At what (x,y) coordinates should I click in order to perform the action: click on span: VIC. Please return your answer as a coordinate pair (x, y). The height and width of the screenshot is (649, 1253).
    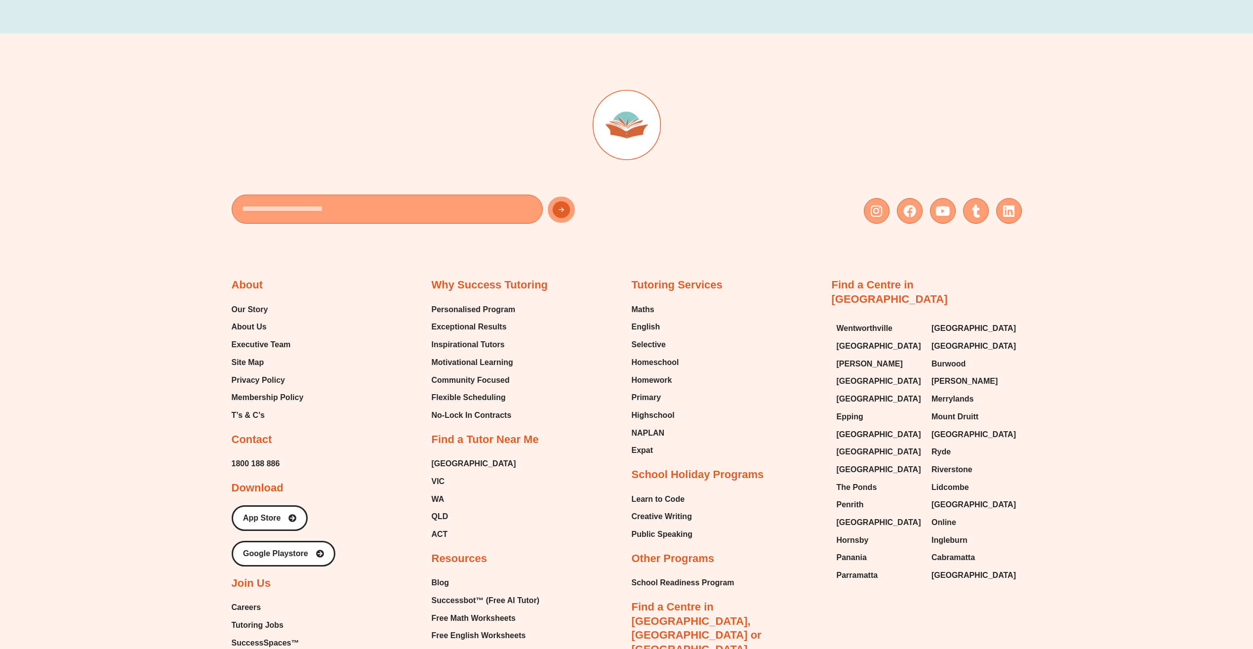
    Looking at the image, I should click on (438, 482).